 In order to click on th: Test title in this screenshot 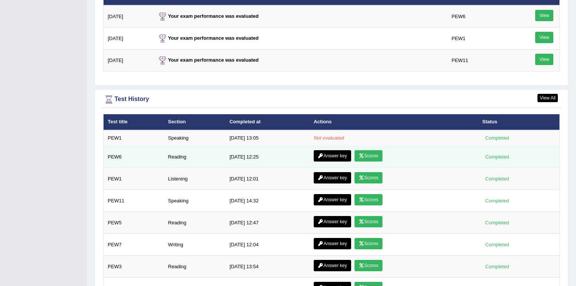, I will do `click(134, 122)`.